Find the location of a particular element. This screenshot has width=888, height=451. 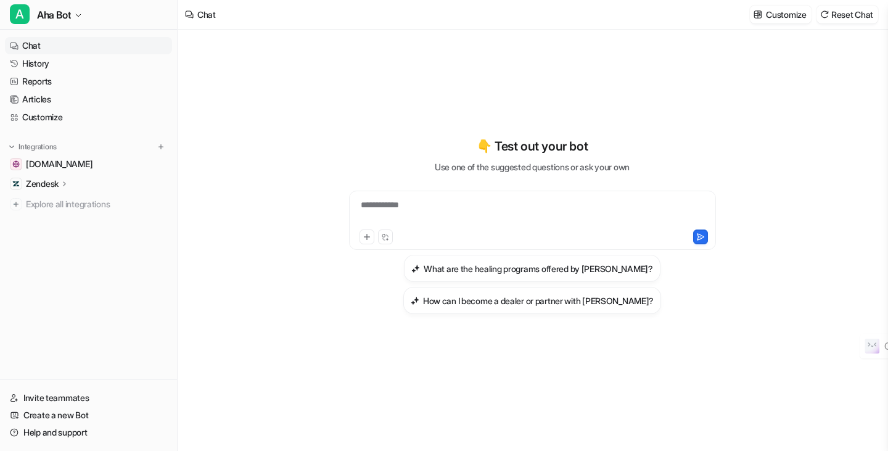

a: Invite teammates is located at coordinates (88, 398).